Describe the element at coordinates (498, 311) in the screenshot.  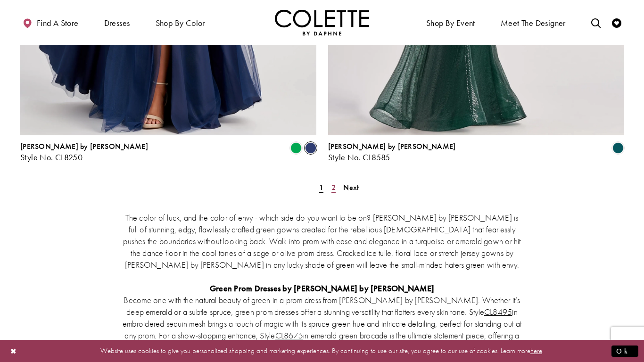
I see `a: CL8495` at that location.